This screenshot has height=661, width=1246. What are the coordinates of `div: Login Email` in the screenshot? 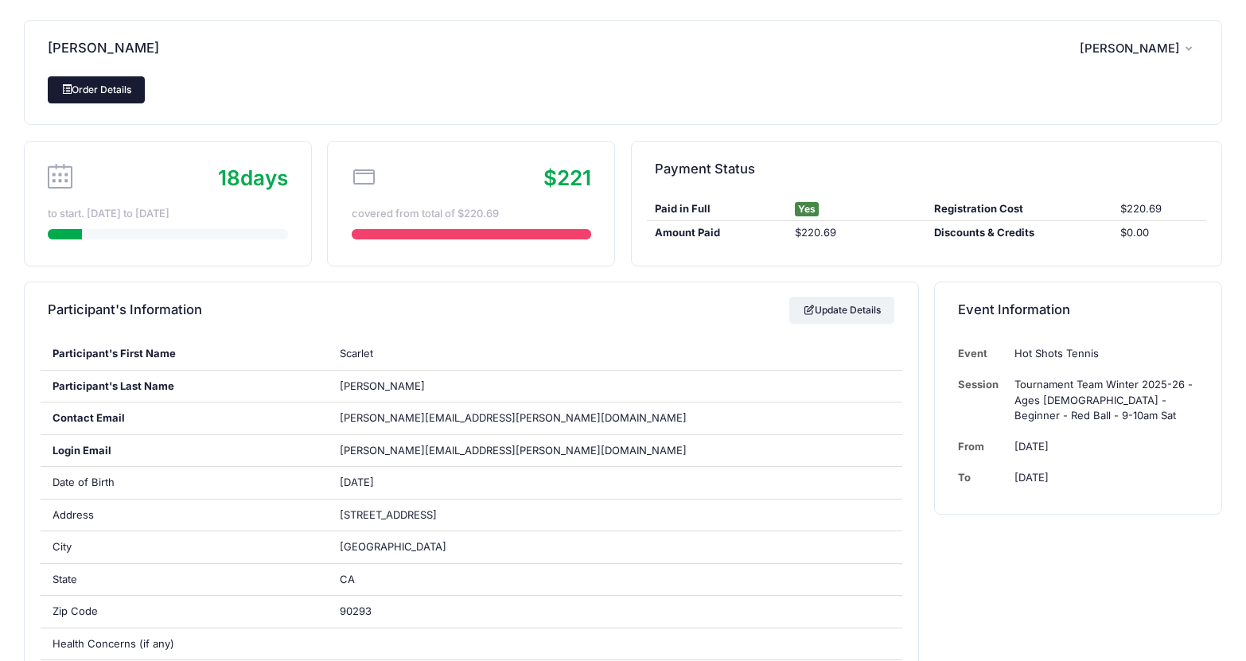 It's located at (184, 451).